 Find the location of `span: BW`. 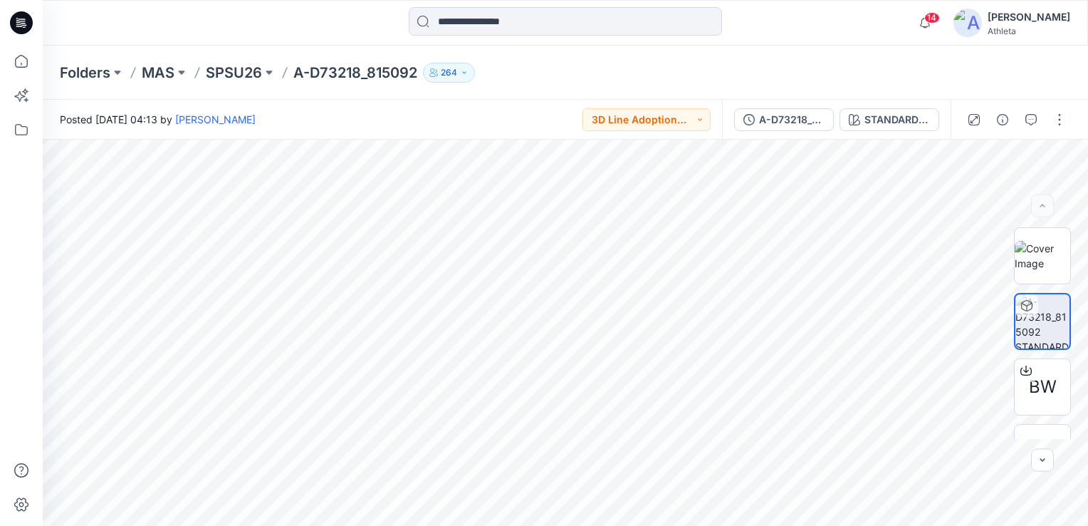

span: BW is located at coordinates (1043, 387).